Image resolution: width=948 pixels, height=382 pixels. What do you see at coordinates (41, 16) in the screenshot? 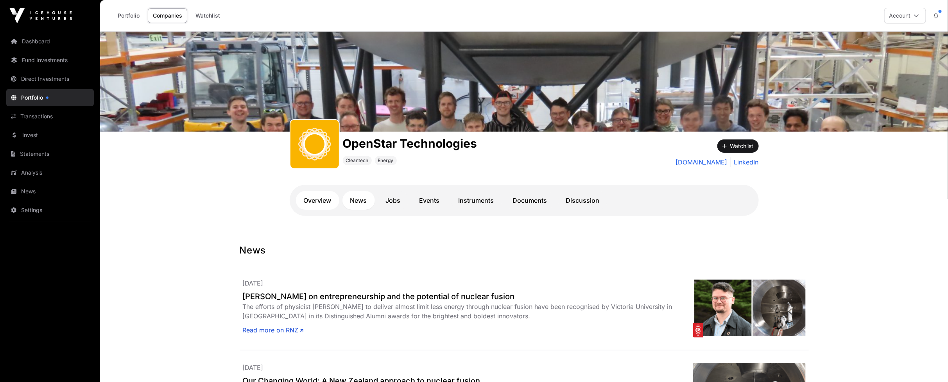
I see `img: Icehouse Ventures Logo` at bounding box center [41, 16].